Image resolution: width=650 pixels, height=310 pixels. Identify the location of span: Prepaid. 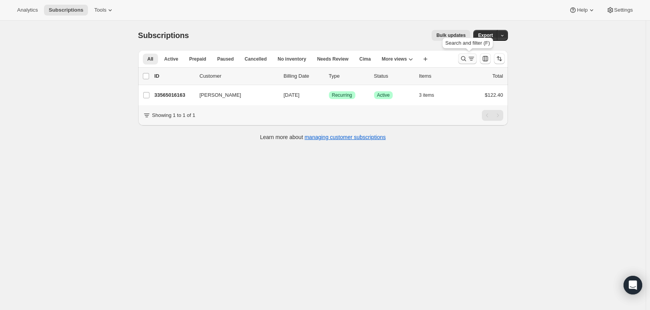
(198, 59).